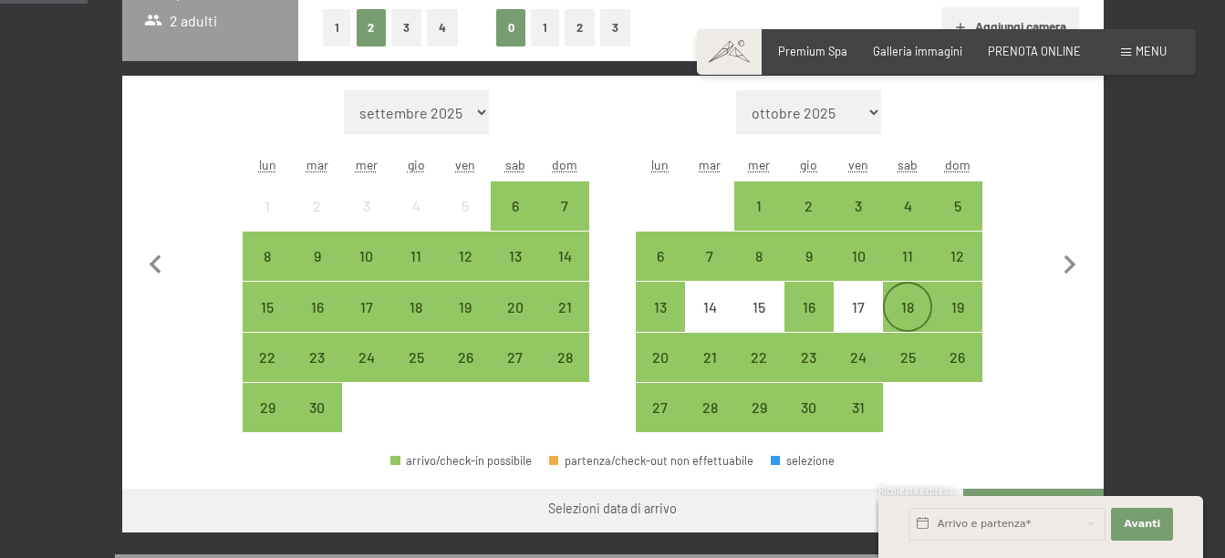 This screenshot has height=558, width=1225. What do you see at coordinates (317, 306) in the screenshot?
I see `div: Tue Sep 16 2025` at bounding box center [317, 306].